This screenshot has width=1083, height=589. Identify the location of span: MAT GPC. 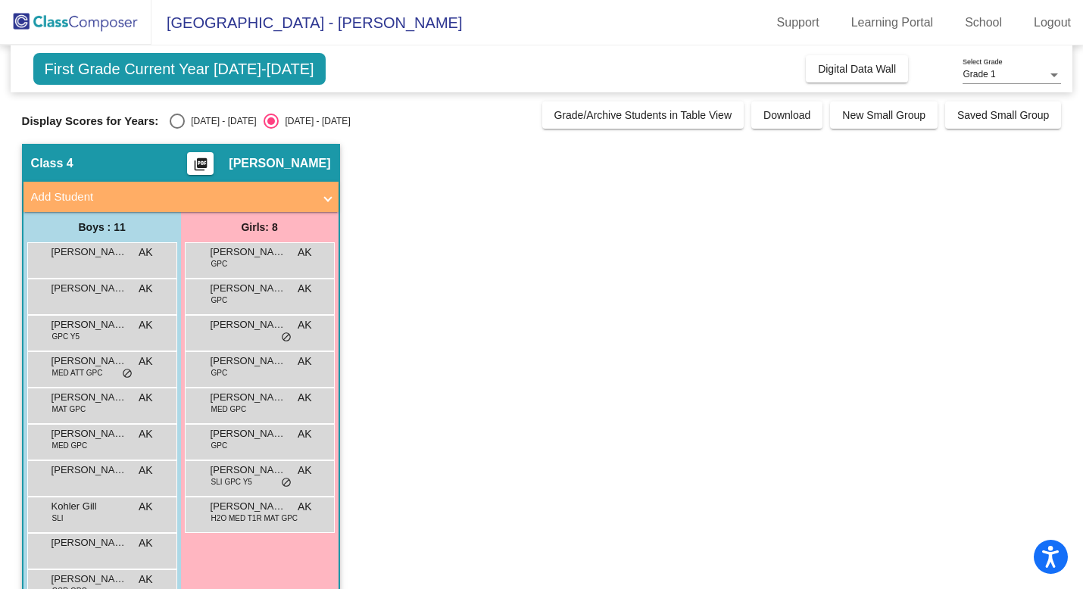
(69, 409).